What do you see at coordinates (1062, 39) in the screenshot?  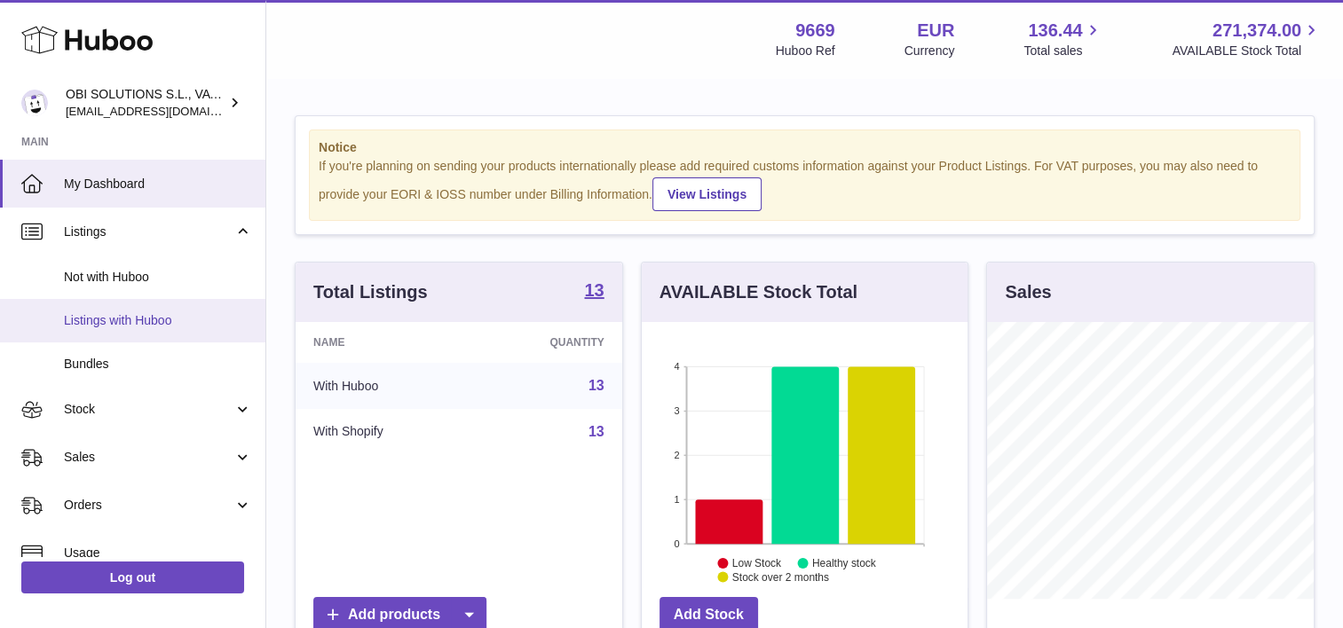 I see `a: 136.44 Total sales` at bounding box center [1062, 39].